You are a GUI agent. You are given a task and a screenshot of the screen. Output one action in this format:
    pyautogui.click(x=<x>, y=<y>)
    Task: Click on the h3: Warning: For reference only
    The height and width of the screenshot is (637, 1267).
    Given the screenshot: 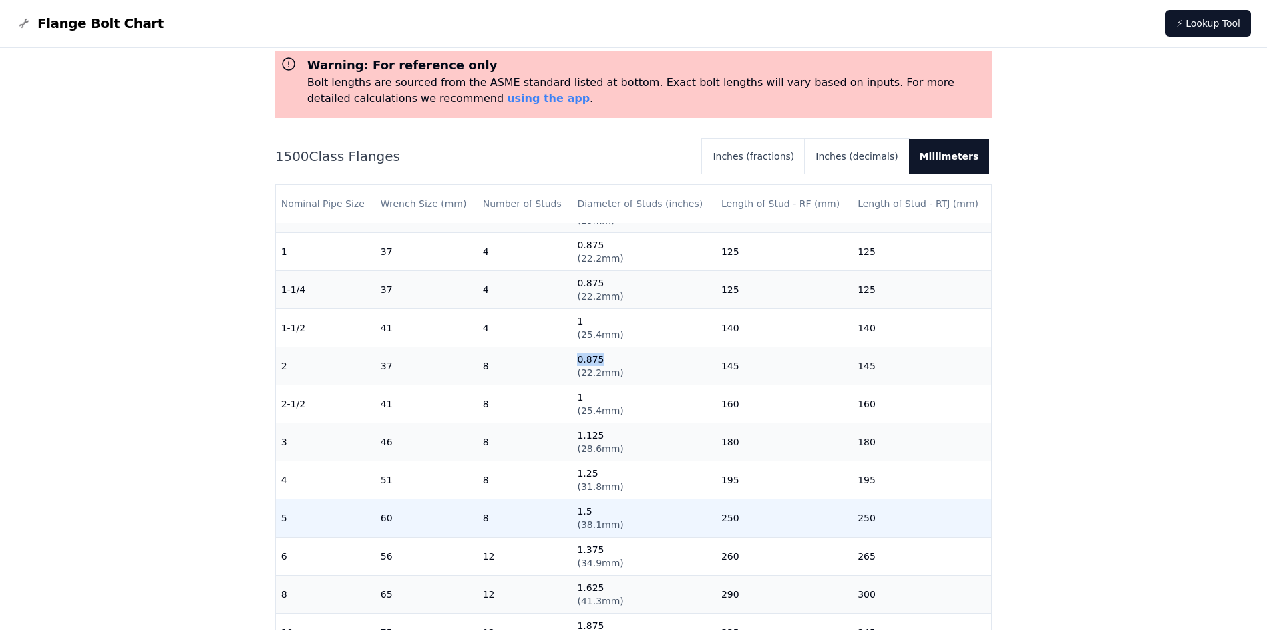 What is the action you would take?
    pyautogui.click(x=647, y=65)
    